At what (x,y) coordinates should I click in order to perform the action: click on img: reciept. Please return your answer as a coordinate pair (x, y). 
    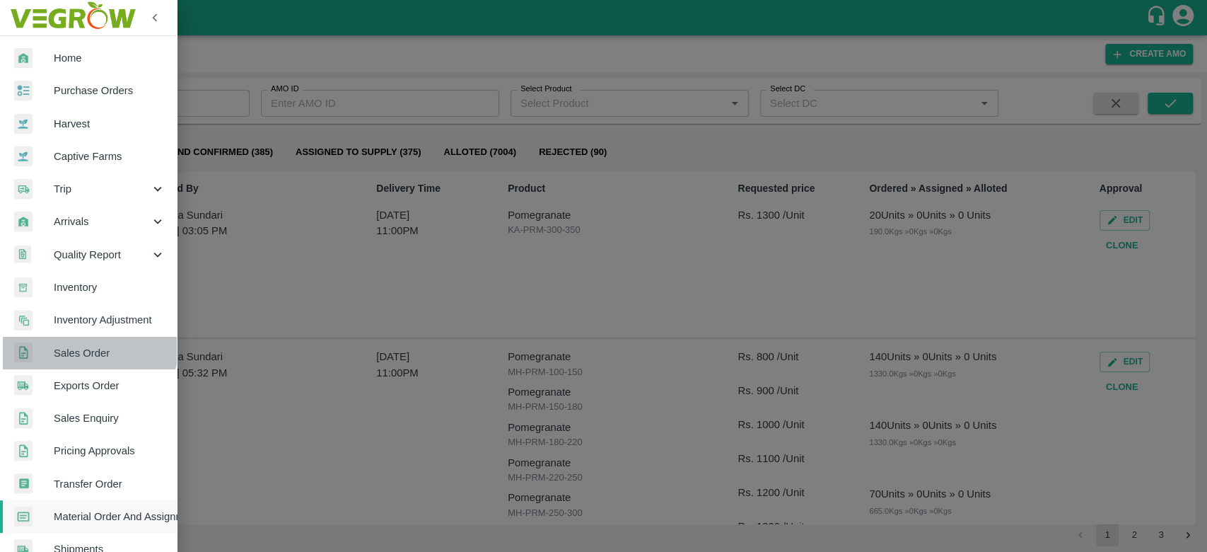
    Looking at the image, I should click on (23, 91).